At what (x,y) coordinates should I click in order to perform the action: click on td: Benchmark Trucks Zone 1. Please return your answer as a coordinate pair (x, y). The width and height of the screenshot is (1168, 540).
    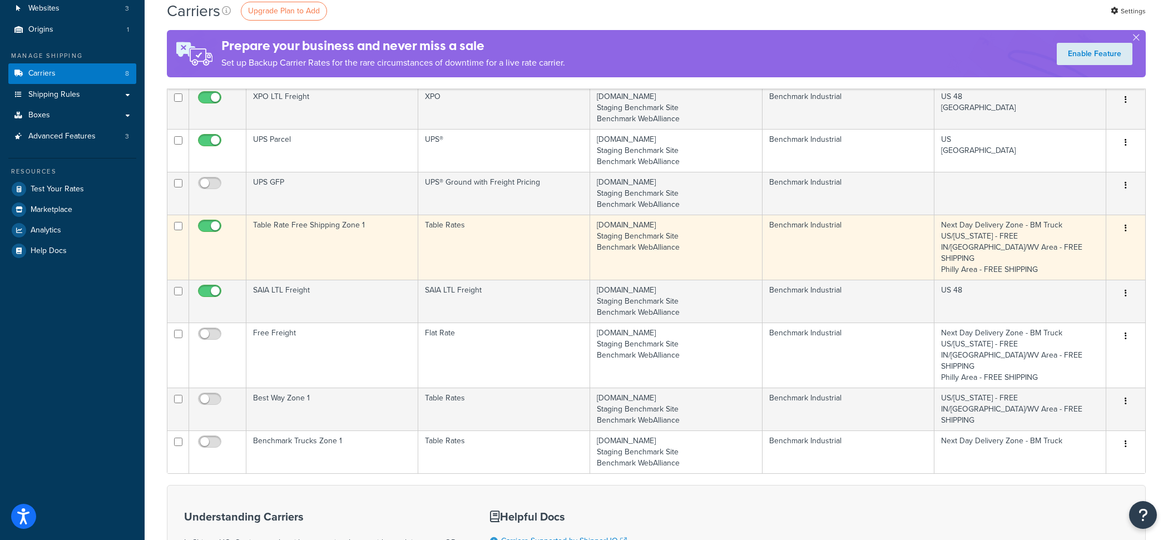
    Looking at the image, I should click on (332, 452).